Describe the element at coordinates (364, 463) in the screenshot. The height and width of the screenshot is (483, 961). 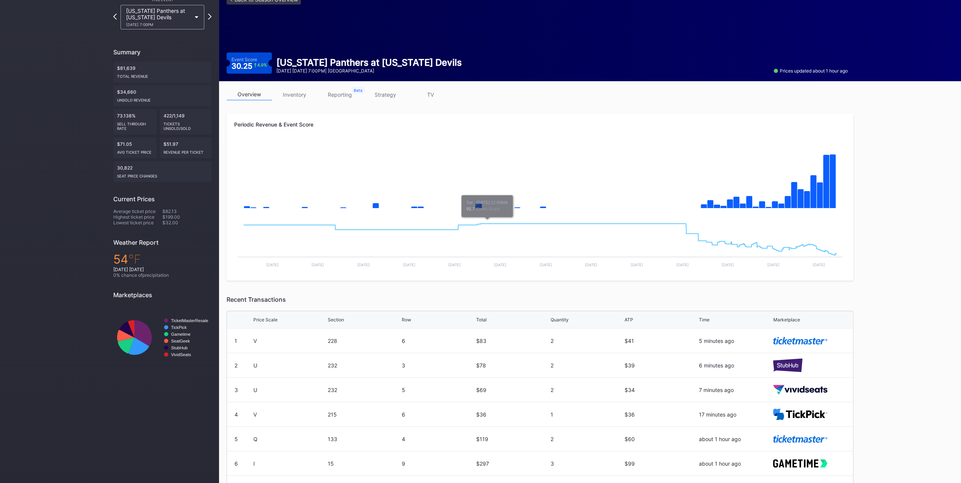
I see `div: 15` at that location.